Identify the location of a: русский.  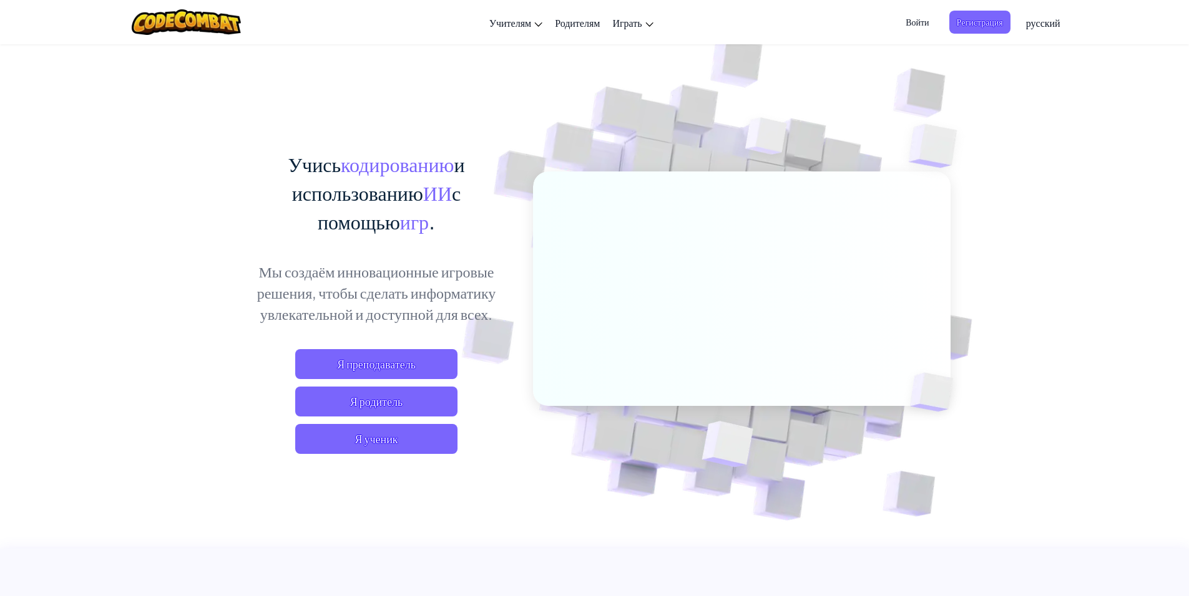
(1043, 22).